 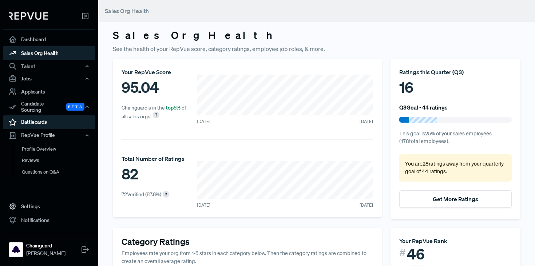 I want to click on a: Sales Org Health, so click(x=49, y=53).